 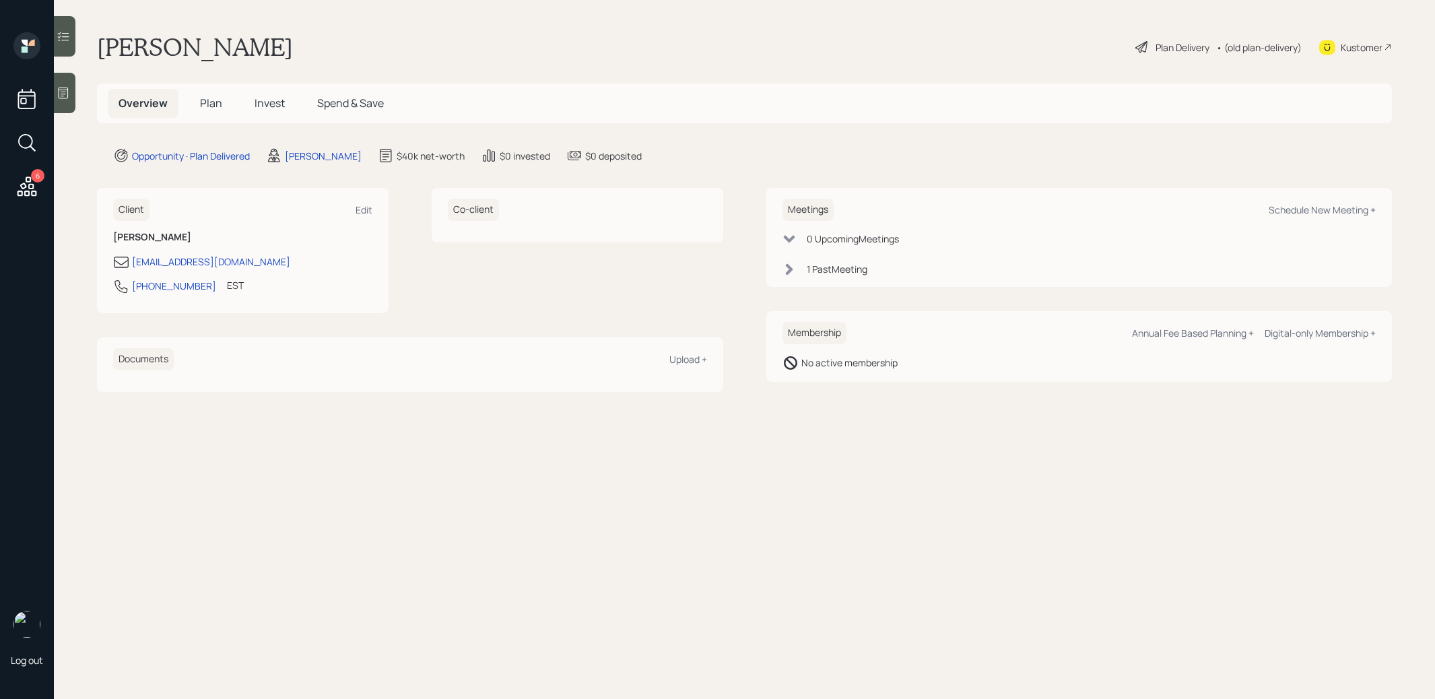 What do you see at coordinates (1322, 209) in the screenshot?
I see `div: Schedule New Meeting +` at bounding box center [1322, 209].